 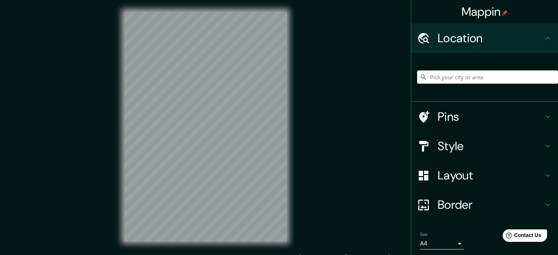 What do you see at coordinates (485, 117) in the screenshot?
I see `div: Pins` at bounding box center [485, 117].